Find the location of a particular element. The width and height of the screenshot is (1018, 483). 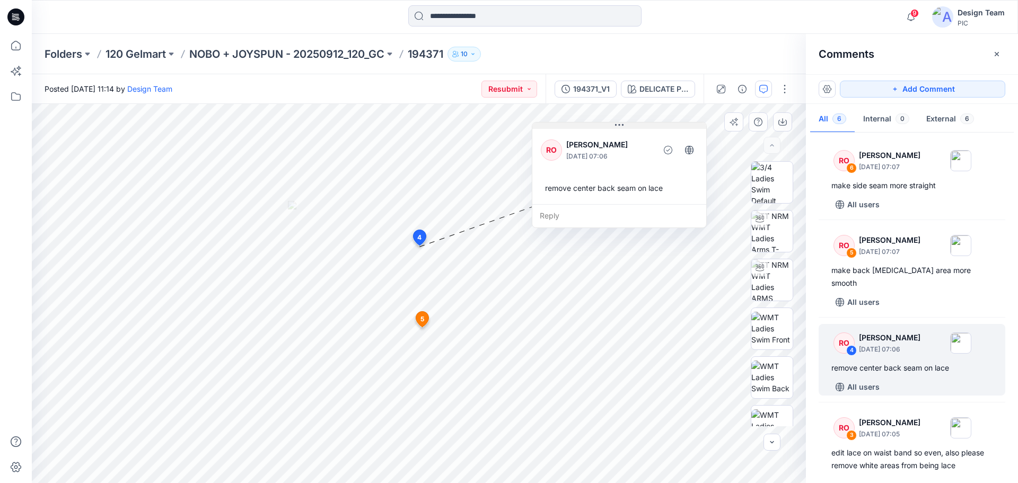

img: TT NRM WMT Ladies ARMS DOWN is located at coordinates (772, 280).